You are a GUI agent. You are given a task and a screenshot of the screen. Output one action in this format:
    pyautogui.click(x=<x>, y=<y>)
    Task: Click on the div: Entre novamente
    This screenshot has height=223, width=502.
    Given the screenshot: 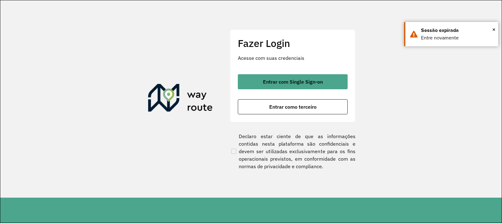 What is the action you would take?
    pyautogui.click(x=457, y=38)
    